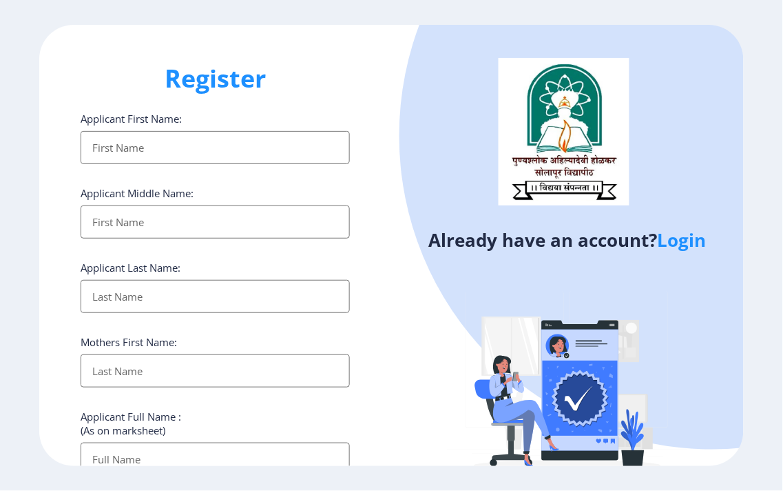 This screenshot has width=783, height=491. I want to click on h1: Register, so click(216, 79).